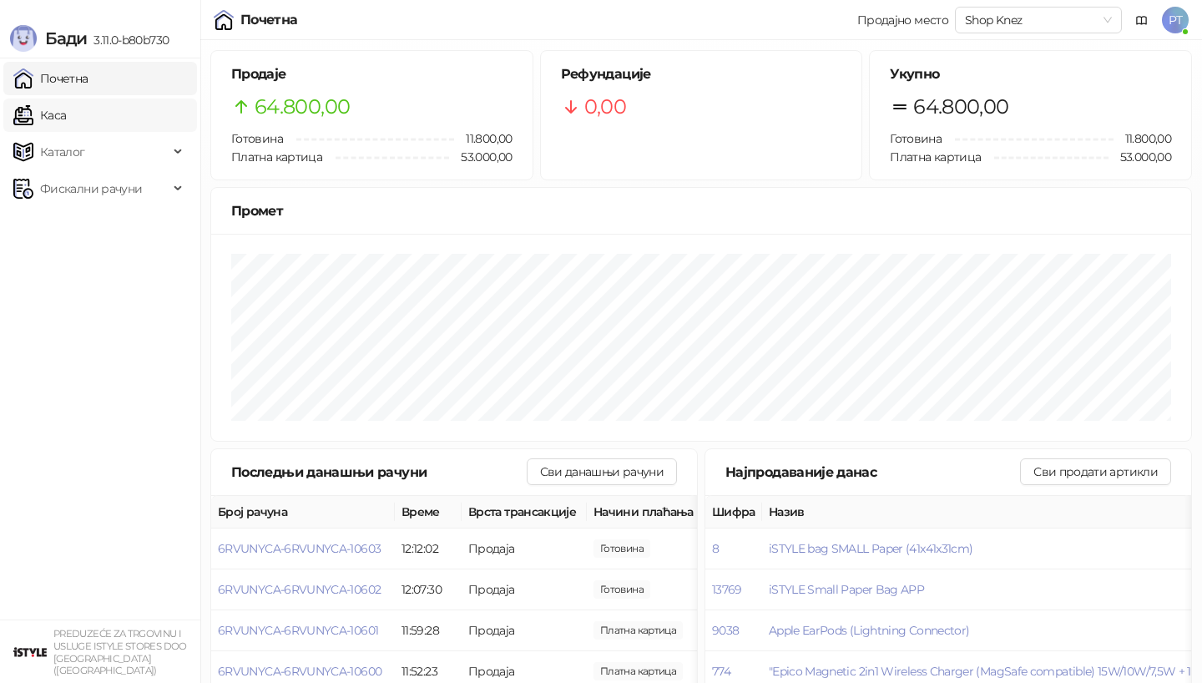  I want to click on button: 9038, so click(725, 630).